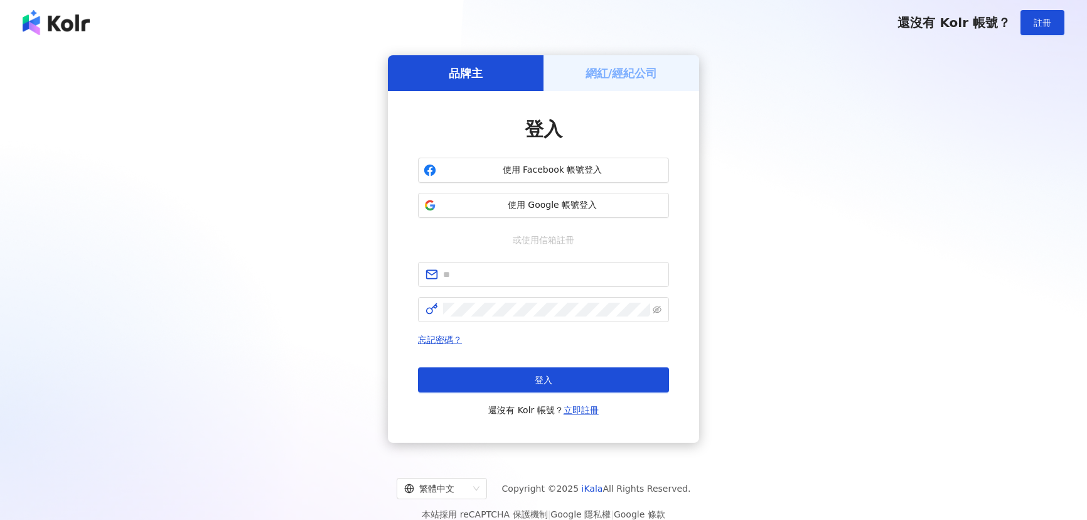  What do you see at coordinates (1043, 23) in the screenshot?
I see `button: 註冊` at bounding box center [1043, 23].